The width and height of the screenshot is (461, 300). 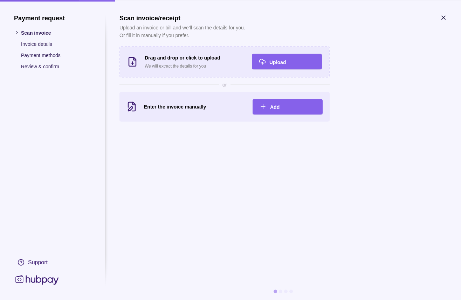 What do you see at coordinates (38, 262) in the screenshot?
I see `div: Support` at bounding box center [38, 262].